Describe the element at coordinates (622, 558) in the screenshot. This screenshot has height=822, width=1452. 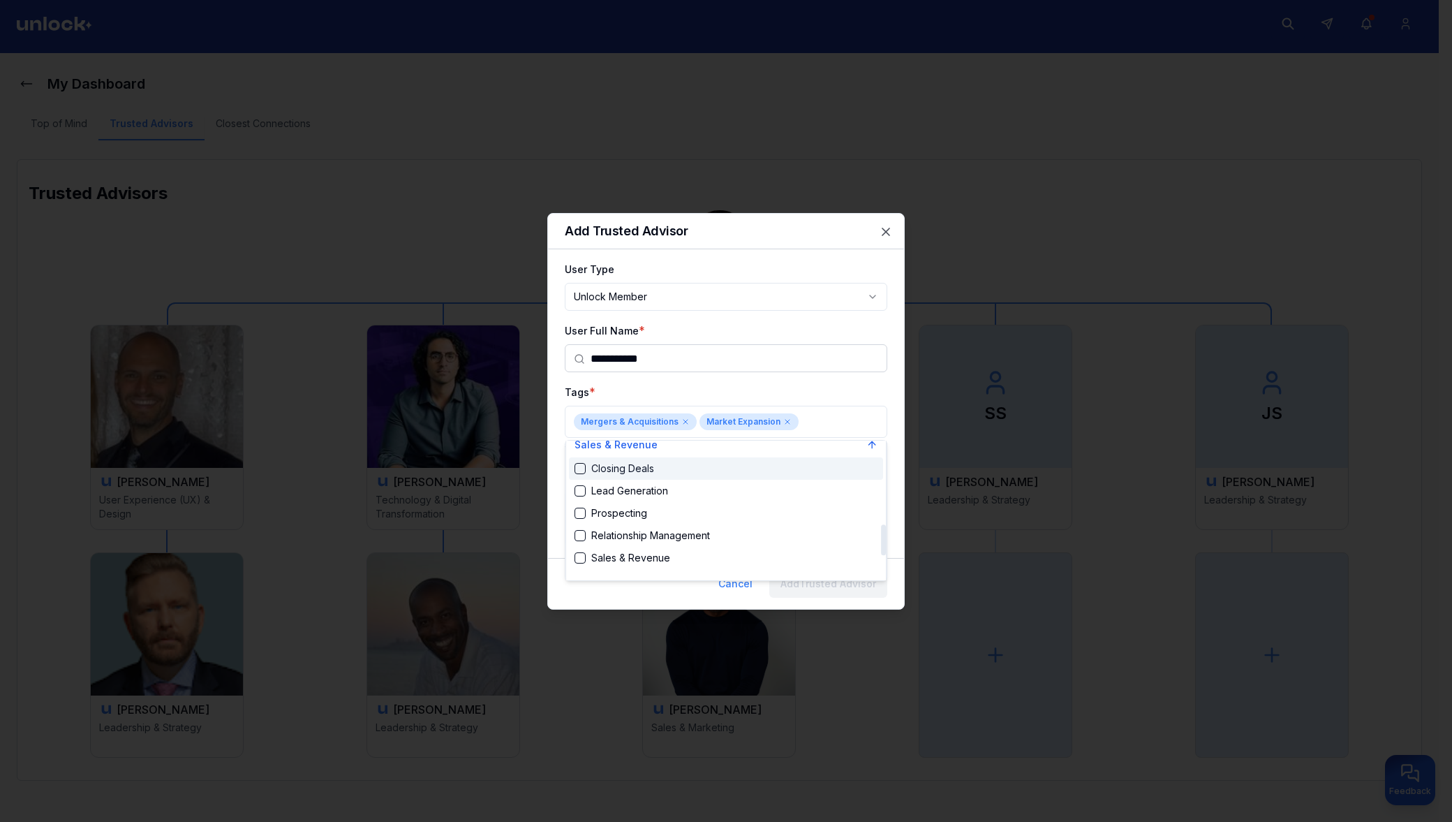
I see `div: Sales & Revenue` at that location.